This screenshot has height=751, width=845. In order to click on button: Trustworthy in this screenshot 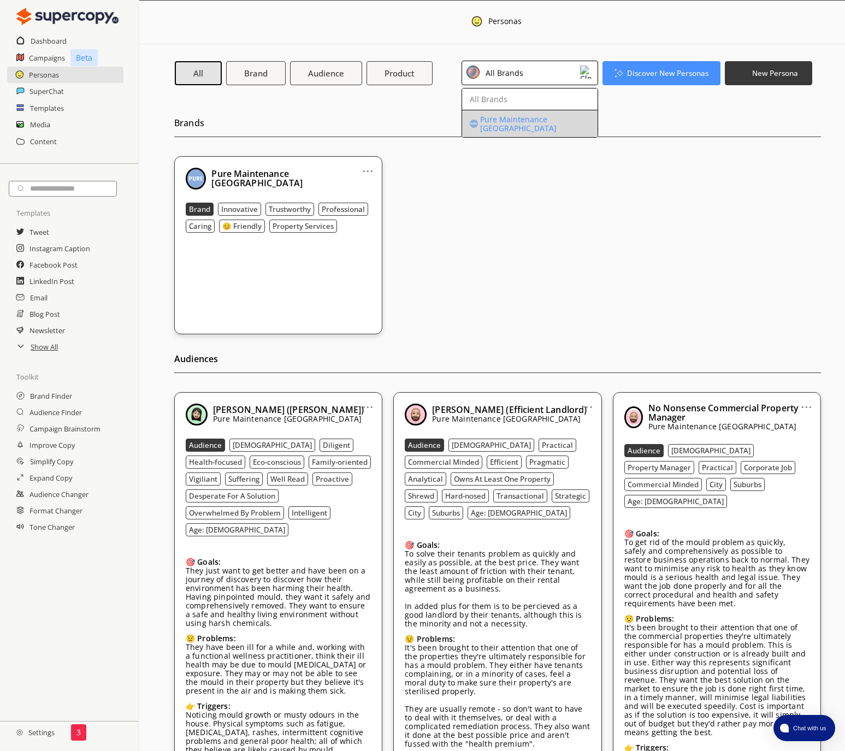, I will do `click(290, 209)`.